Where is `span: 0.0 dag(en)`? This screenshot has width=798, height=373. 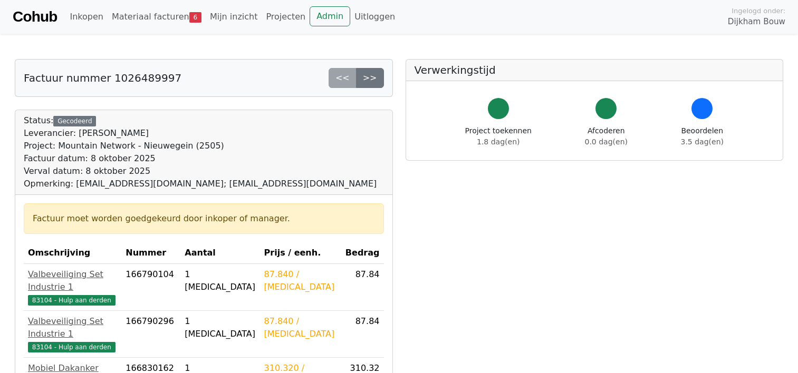
span: 0.0 dag(en) is located at coordinates (606, 142).